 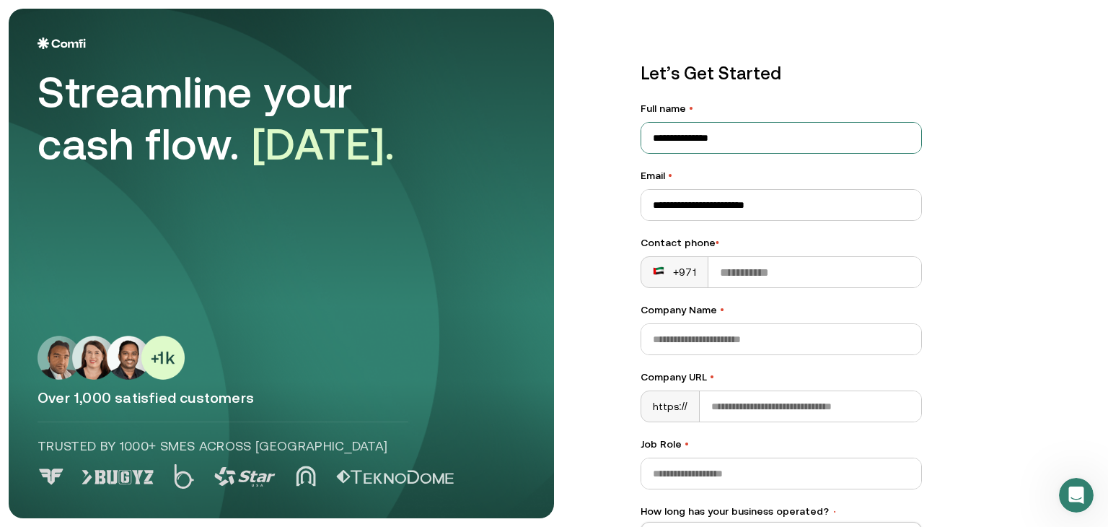 What do you see at coordinates (781, 242) in the screenshot?
I see `div: Contact phone` at bounding box center [781, 242].